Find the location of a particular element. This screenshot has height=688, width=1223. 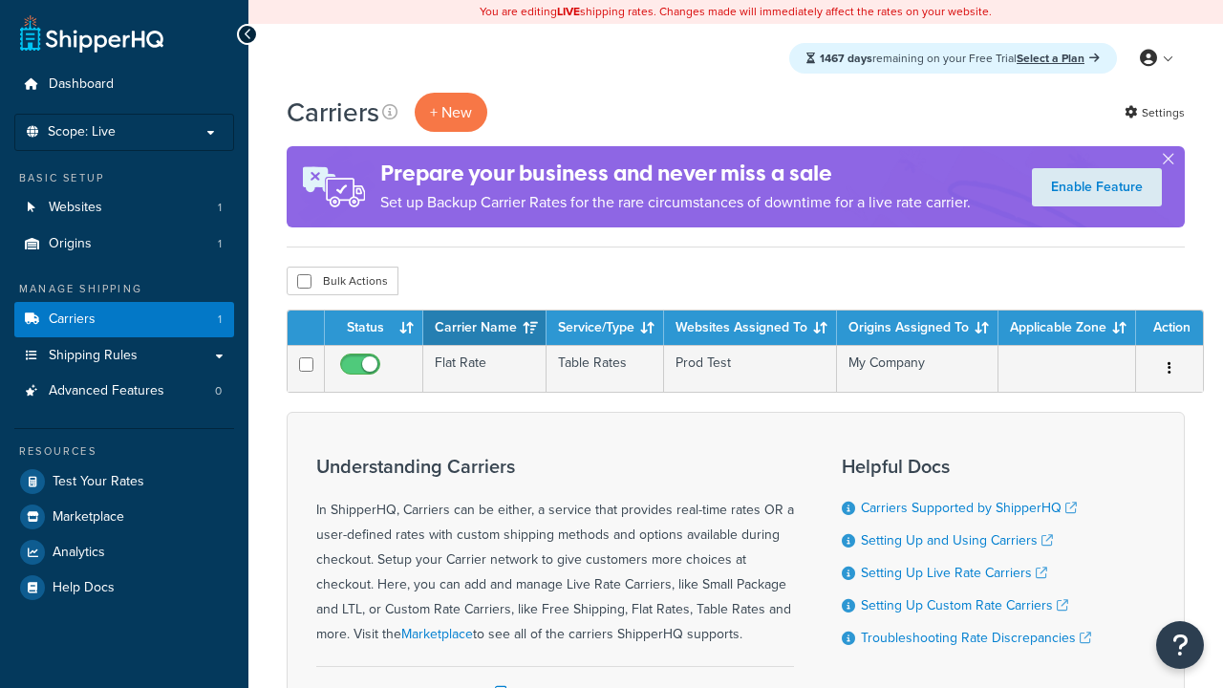

div: Resources is located at coordinates (124, 451).